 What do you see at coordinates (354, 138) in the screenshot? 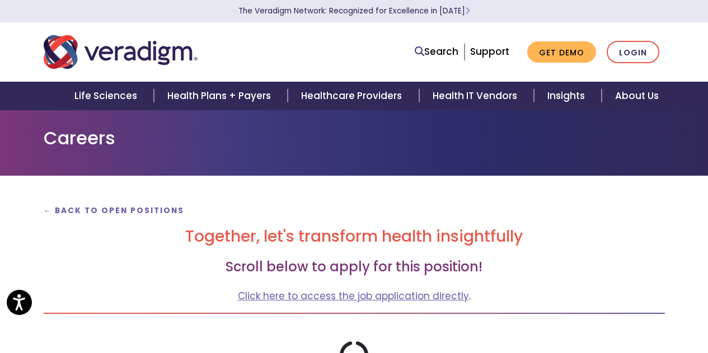
I see `h1: Careers` at bounding box center [354, 138].